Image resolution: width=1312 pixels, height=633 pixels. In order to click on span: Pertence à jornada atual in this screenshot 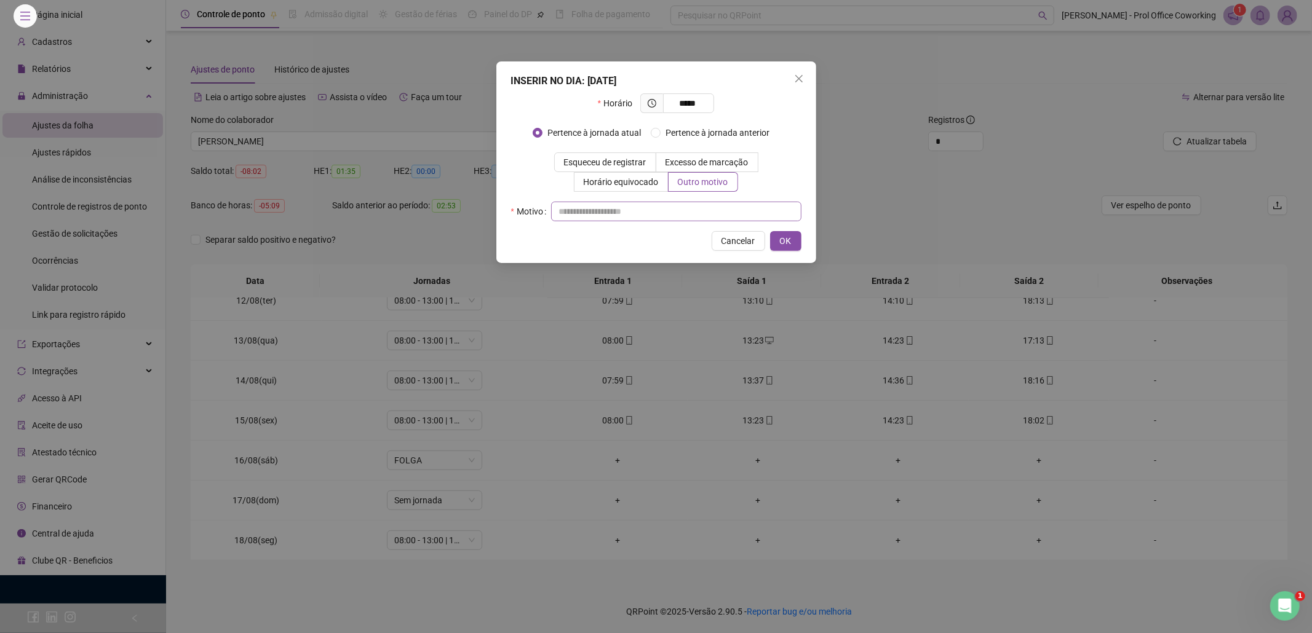, I will do `click(594, 133)`.